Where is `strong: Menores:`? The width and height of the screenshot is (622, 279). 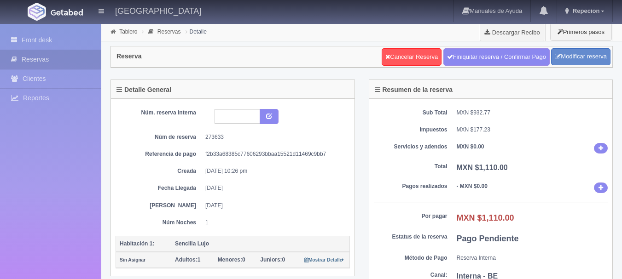 strong: Menores: is located at coordinates (230, 260).